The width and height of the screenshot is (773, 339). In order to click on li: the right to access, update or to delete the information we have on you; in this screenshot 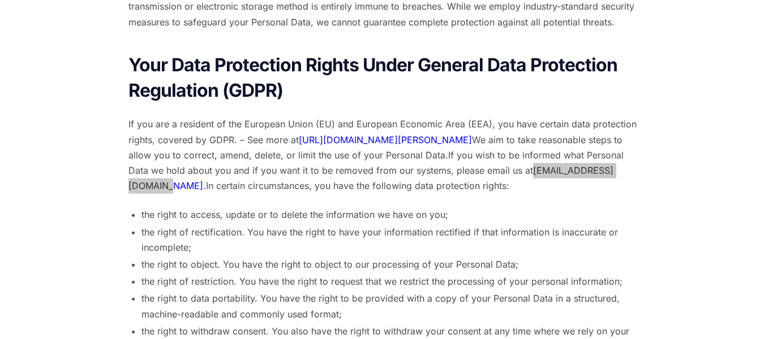, I will do `click(393, 215)`.